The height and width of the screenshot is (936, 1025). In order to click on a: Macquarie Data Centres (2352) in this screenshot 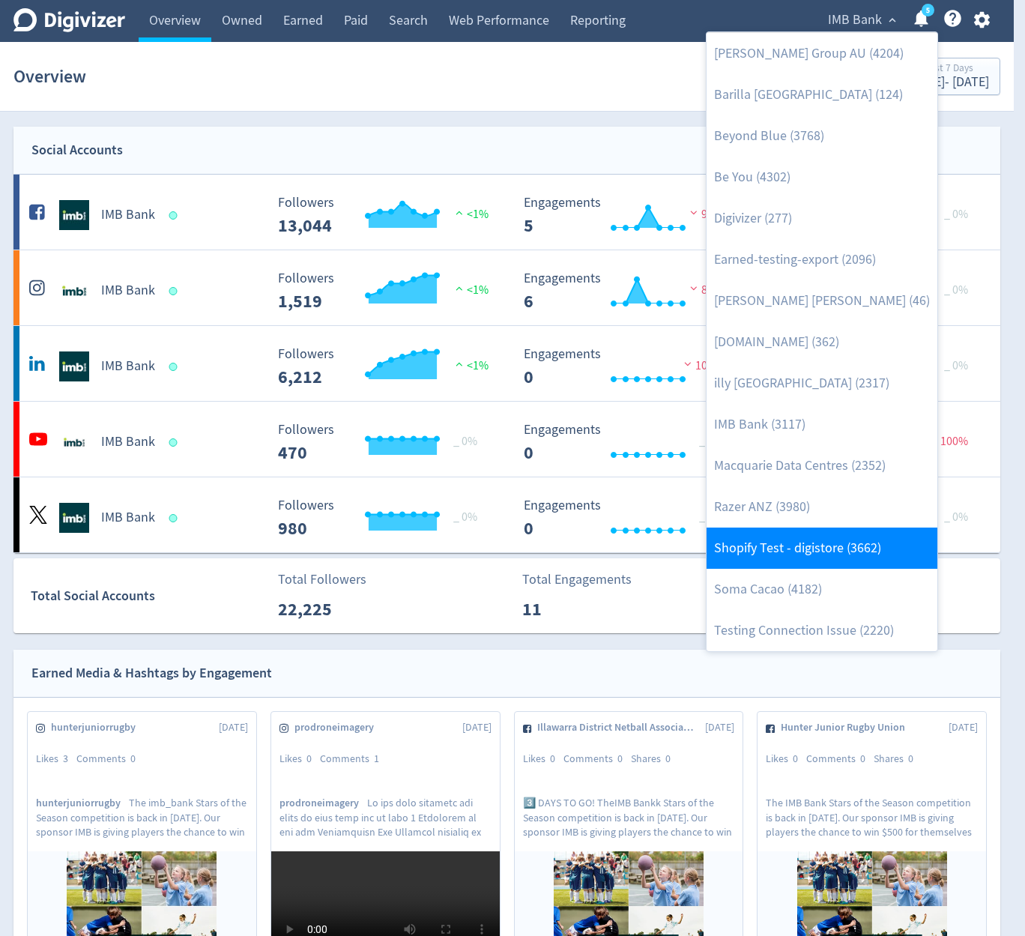, I will do `click(822, 465)`.